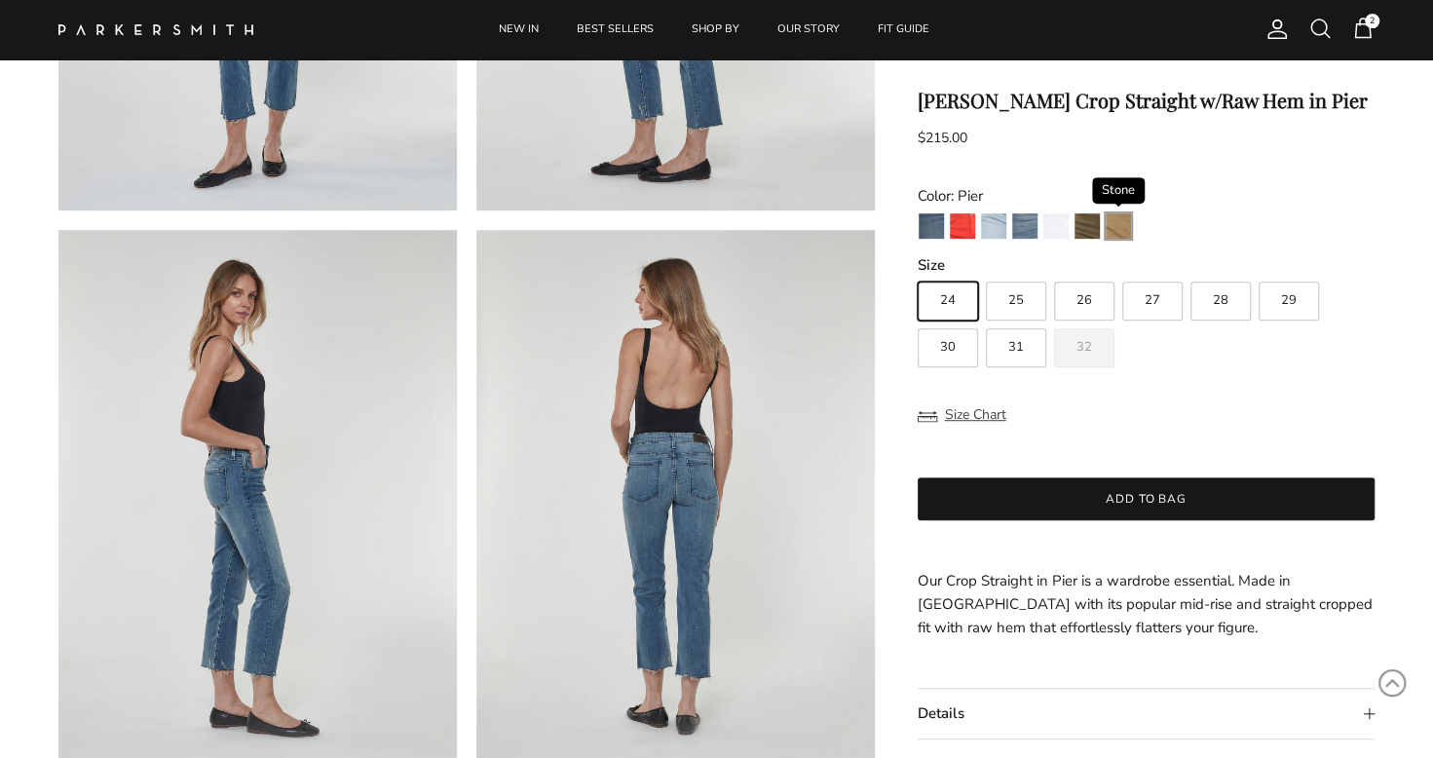 This screenshot has width=1433, height=758. What do you see at coordinates (1056, 226) in the screenshot?
I see `img: Eternal White` at bounding box center [1056, 226].